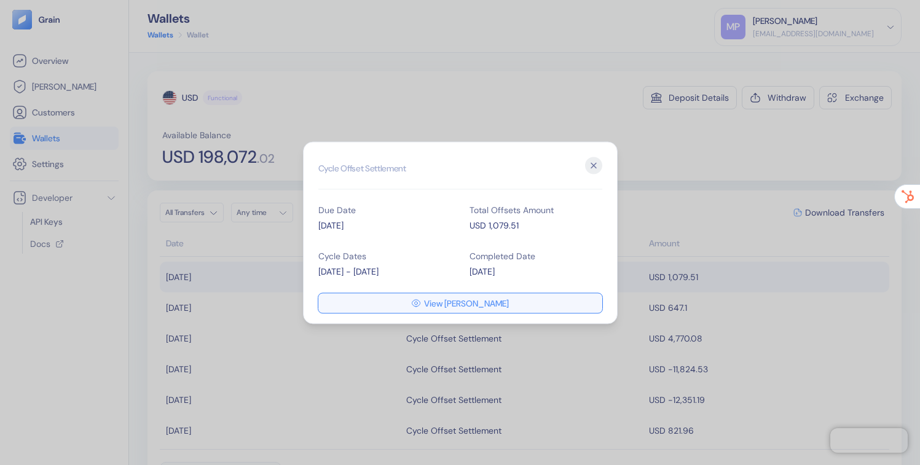 The height and width of the screenshot is (465, 920). What do you see at coordinates (385, 256) in the screenshot?
I see `div: Cycle Dates` at bounding box center [385, 256].